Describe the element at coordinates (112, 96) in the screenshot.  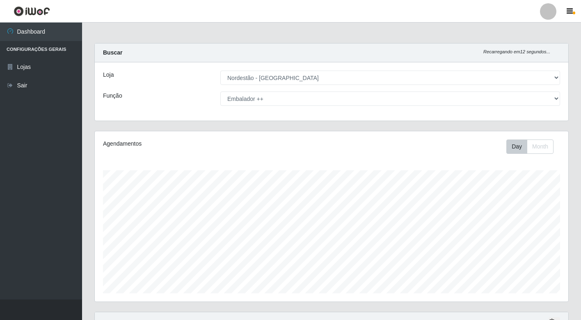
I see `label: Função` at that location.